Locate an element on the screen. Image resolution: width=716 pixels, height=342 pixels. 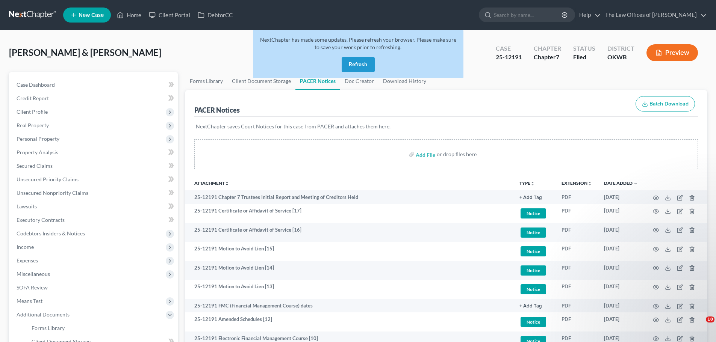
span: Client Profile is located at coordinates (32, 112).